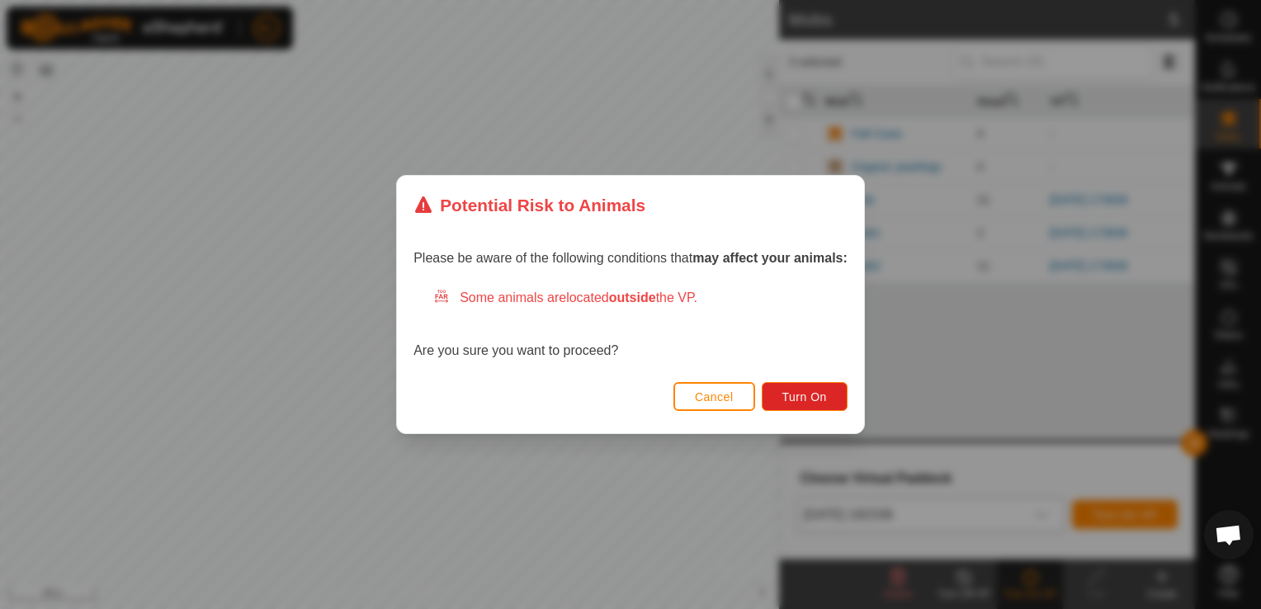  I want to click on span: located the VP., so click(632, 297).